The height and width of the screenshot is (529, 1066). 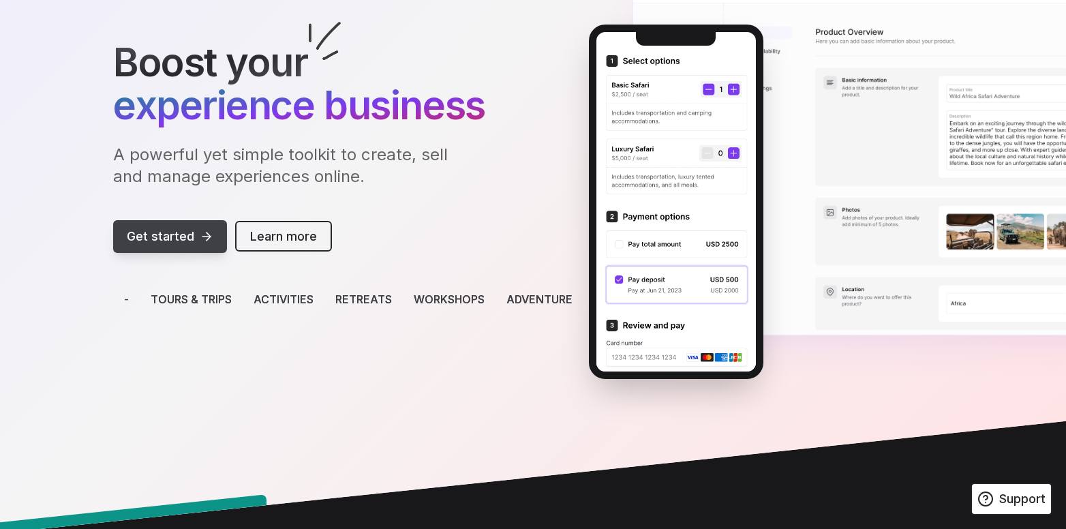 What do you see at coordinates (363, 299) in the screenshot?
I see `span: Retreats` at bounding box center [363, 299].